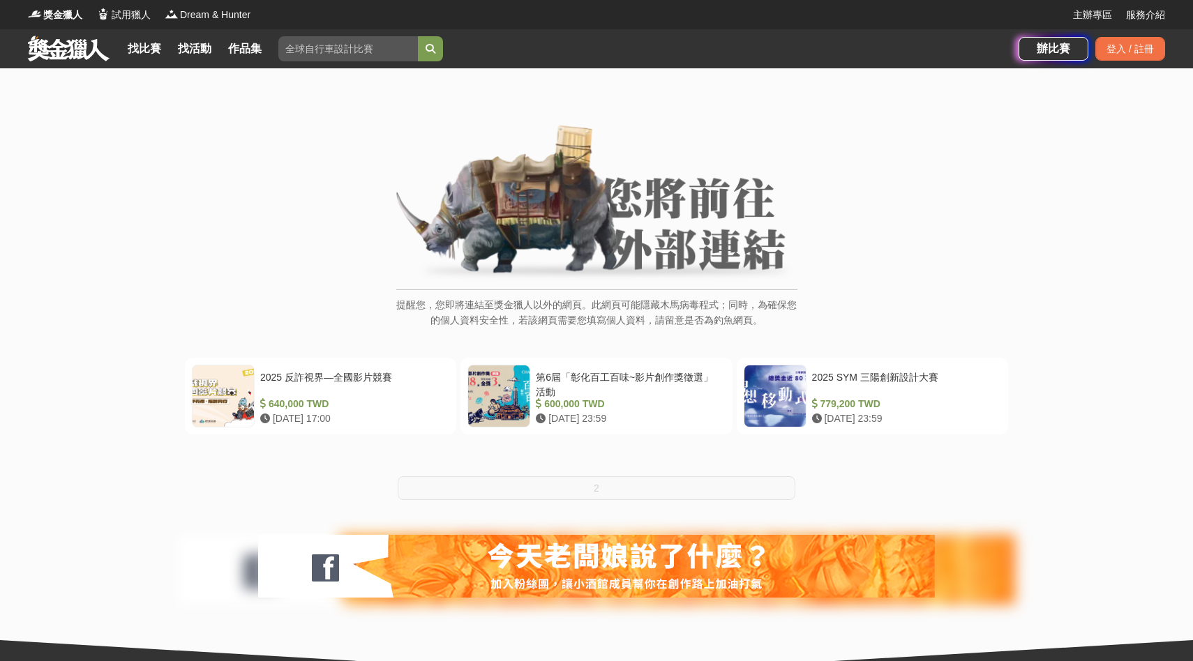  What do you see at coordinates (144, 49) in the screenshot?
I see `a: 找比賽` at bounding box center [144, 49].